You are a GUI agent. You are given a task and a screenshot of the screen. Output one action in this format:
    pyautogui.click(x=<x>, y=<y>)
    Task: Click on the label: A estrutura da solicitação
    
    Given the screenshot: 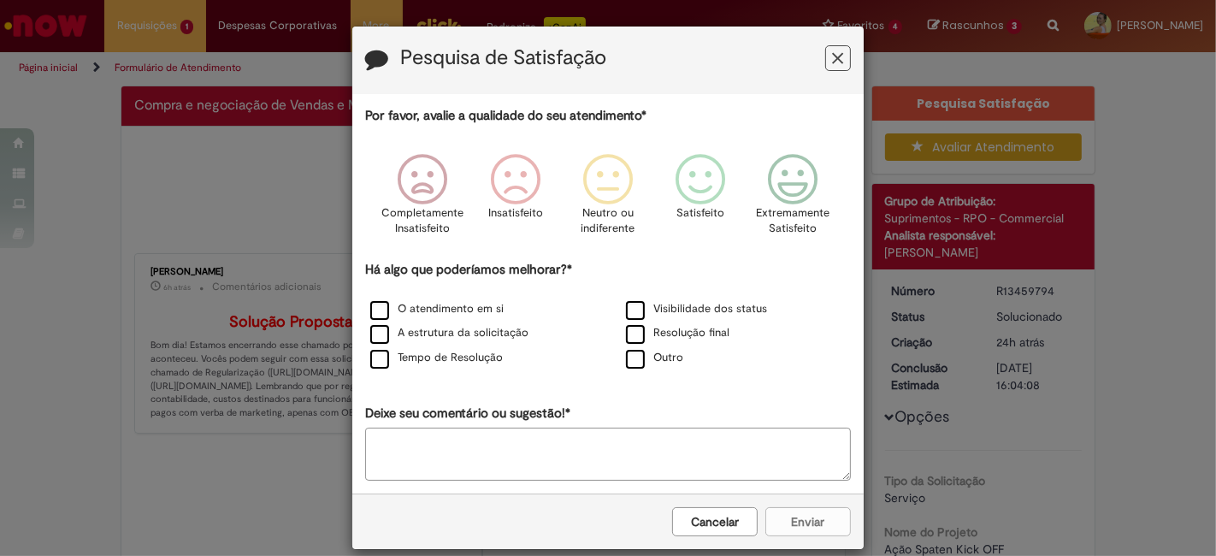 What is the action you would take?
    pyautogui.click(x=449, y=333)
    